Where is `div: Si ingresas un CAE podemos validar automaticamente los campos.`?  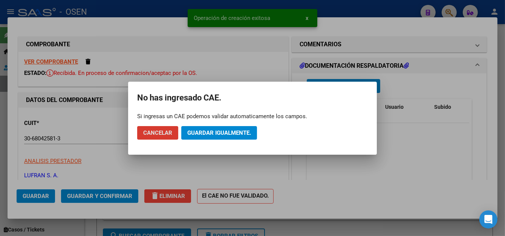
div: Si ingresas un CAE podemos validar automaticamente los campos. is located at coordinates (253, 116).